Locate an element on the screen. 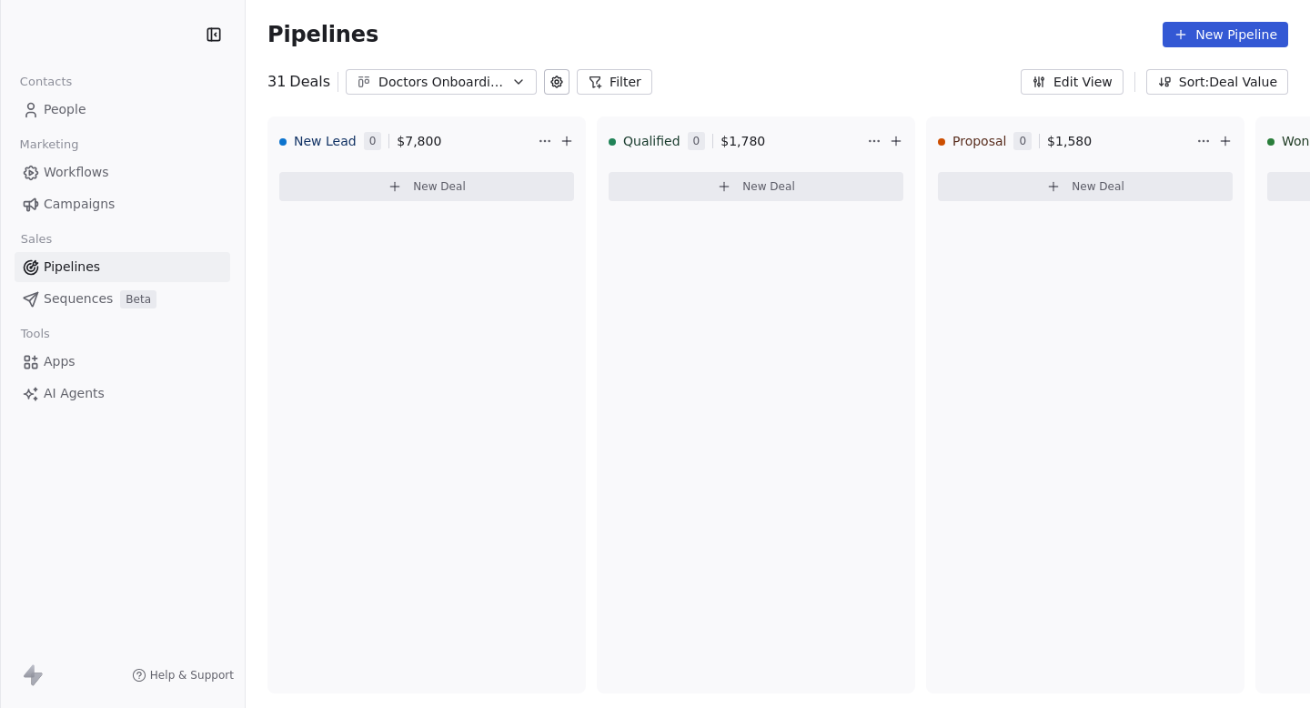 Image resolution: width=1310 pixels, height=708 pixels. button: Filter is located at coordinates (614, 82).